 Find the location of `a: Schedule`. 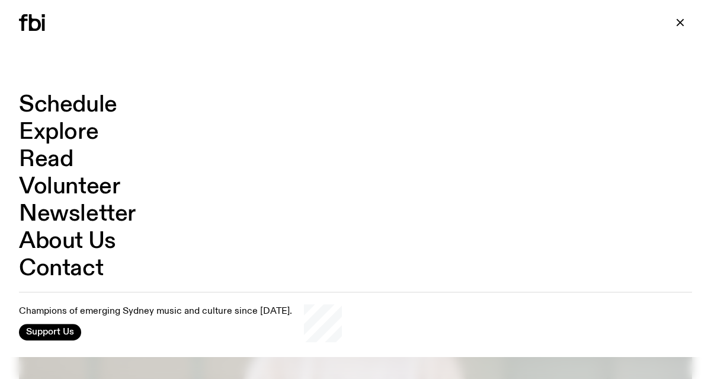

a: Schedule is located at coordinates (68, 105).